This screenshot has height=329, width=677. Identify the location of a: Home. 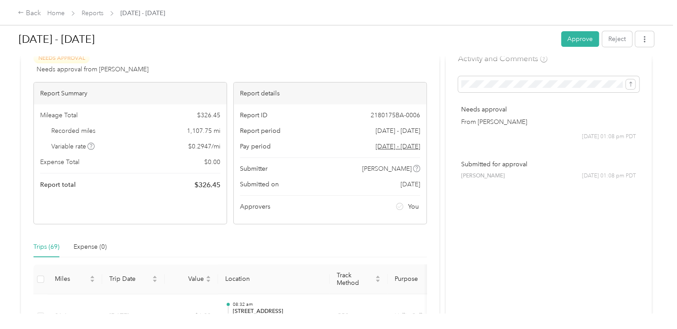
(56, 13).